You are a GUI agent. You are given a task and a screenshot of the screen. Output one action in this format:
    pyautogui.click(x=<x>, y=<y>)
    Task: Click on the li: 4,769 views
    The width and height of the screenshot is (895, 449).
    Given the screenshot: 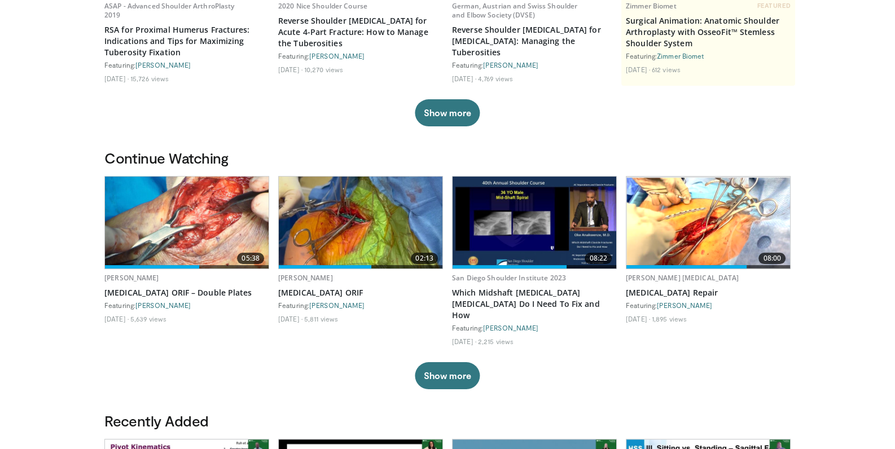 What is the action you would take?
    pyautogui.click(x=495, y=78)
    